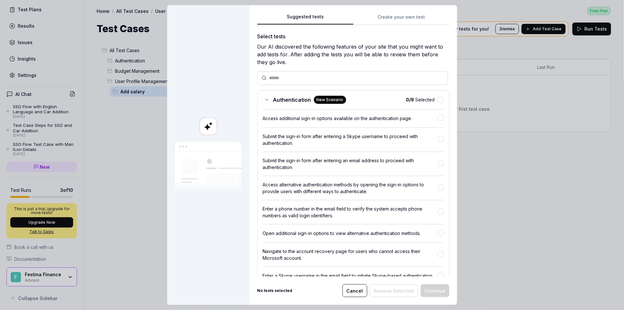 This screenshot has width=624, height=310. I want to click on div: Access alternative authentication methods by opening the sign-in options to provide users with di..., so click(350, 188).